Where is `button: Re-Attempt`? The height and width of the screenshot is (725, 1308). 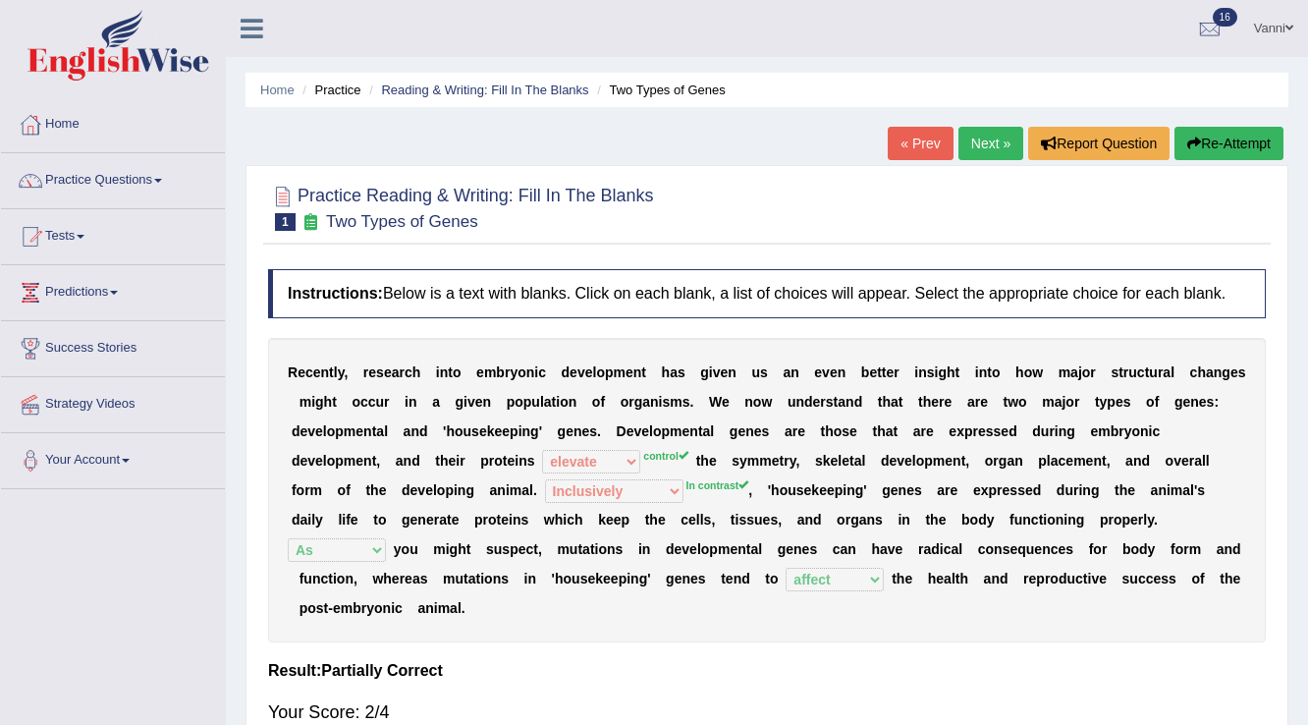
button: Re-Attempt is located at coordinates (1228, 143).